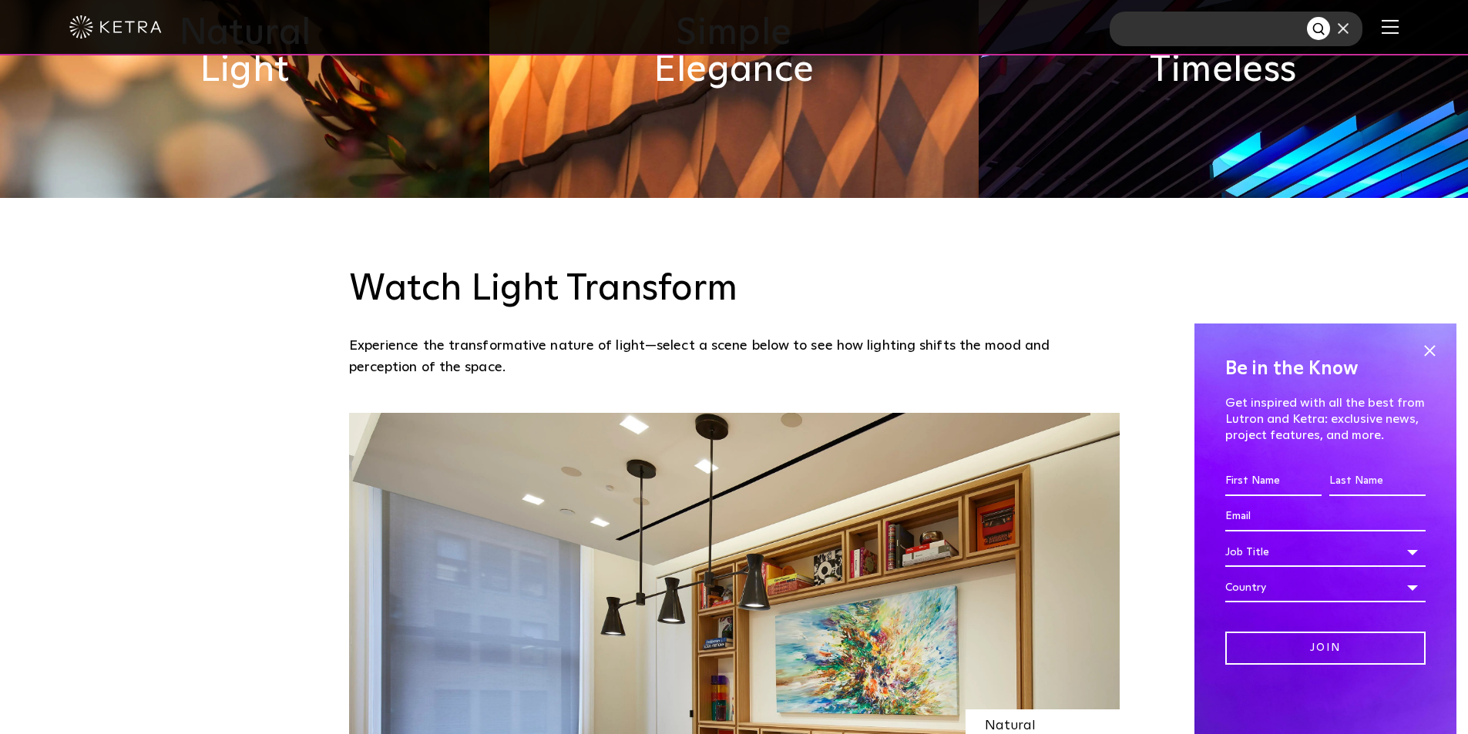  Describe the element at coordinates (116, 27) in the screenshot. I see `img: ketra-logo-2019-white` at that location.